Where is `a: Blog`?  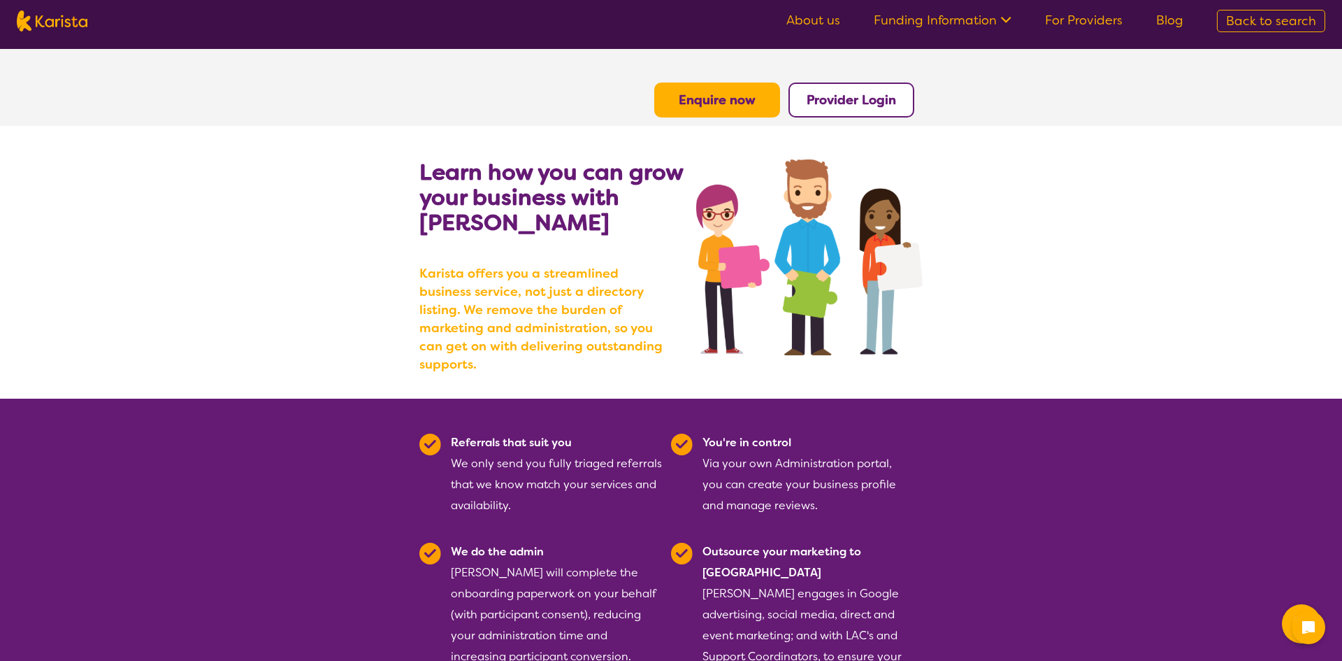 a: Blog is located at coordinates (1170, 20).